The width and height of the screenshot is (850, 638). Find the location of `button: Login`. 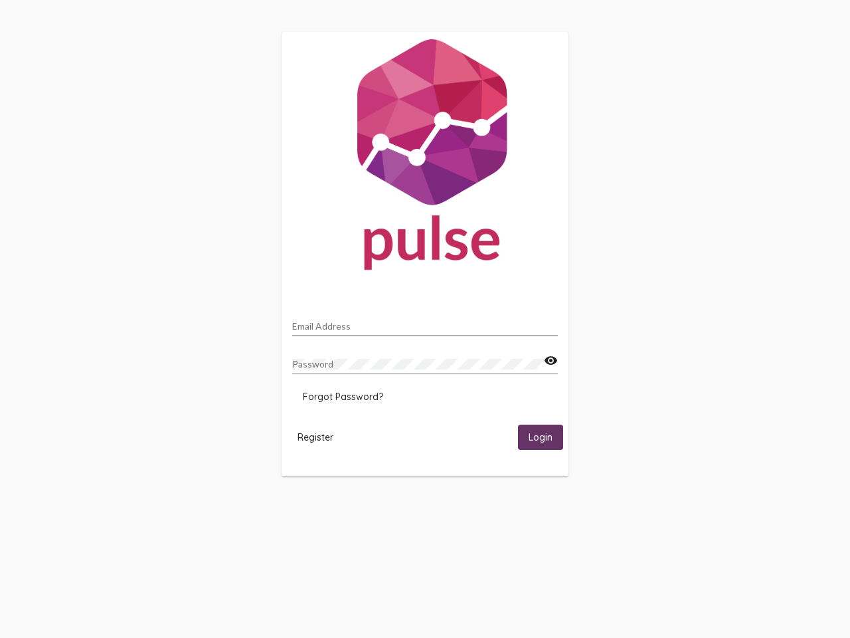

button: Login is located at coordinates (541, 436).